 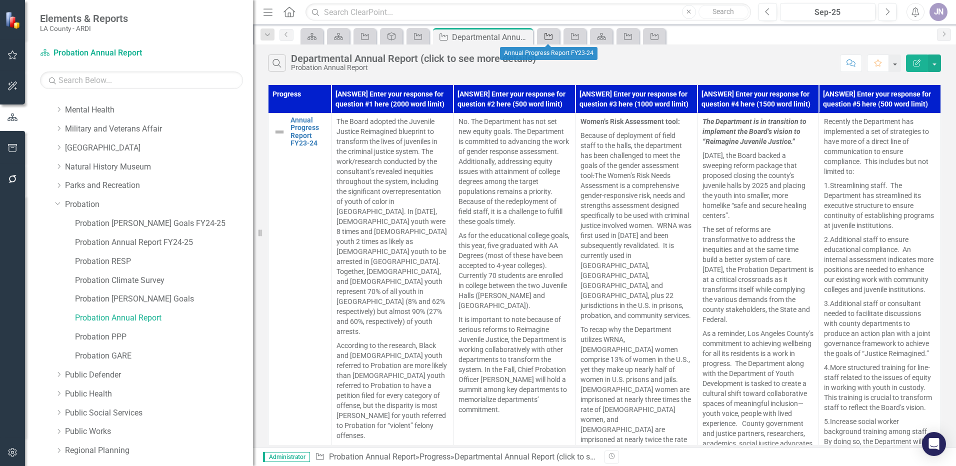 I want to click on a: Regional Planning, so click(x=159, y=450).